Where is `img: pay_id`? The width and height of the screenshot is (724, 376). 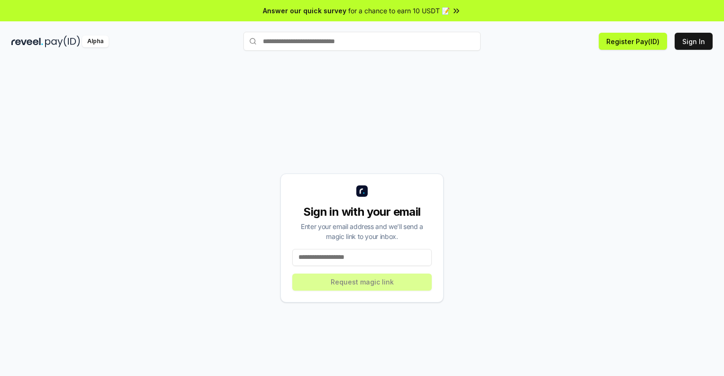
img: pay_id is located at coordinates (63, 41).